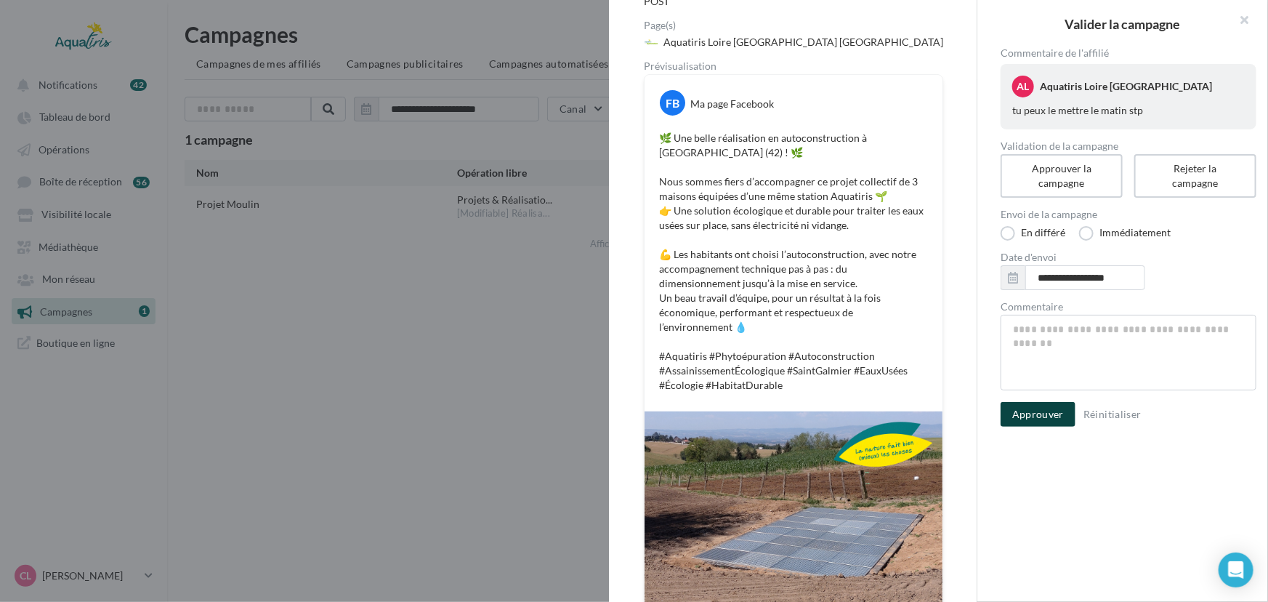  What do you see at coordinates (1129, 53) in the screenshot?
I see `span: Commentaire de l'affilié` at bounding box center [1129, 53].